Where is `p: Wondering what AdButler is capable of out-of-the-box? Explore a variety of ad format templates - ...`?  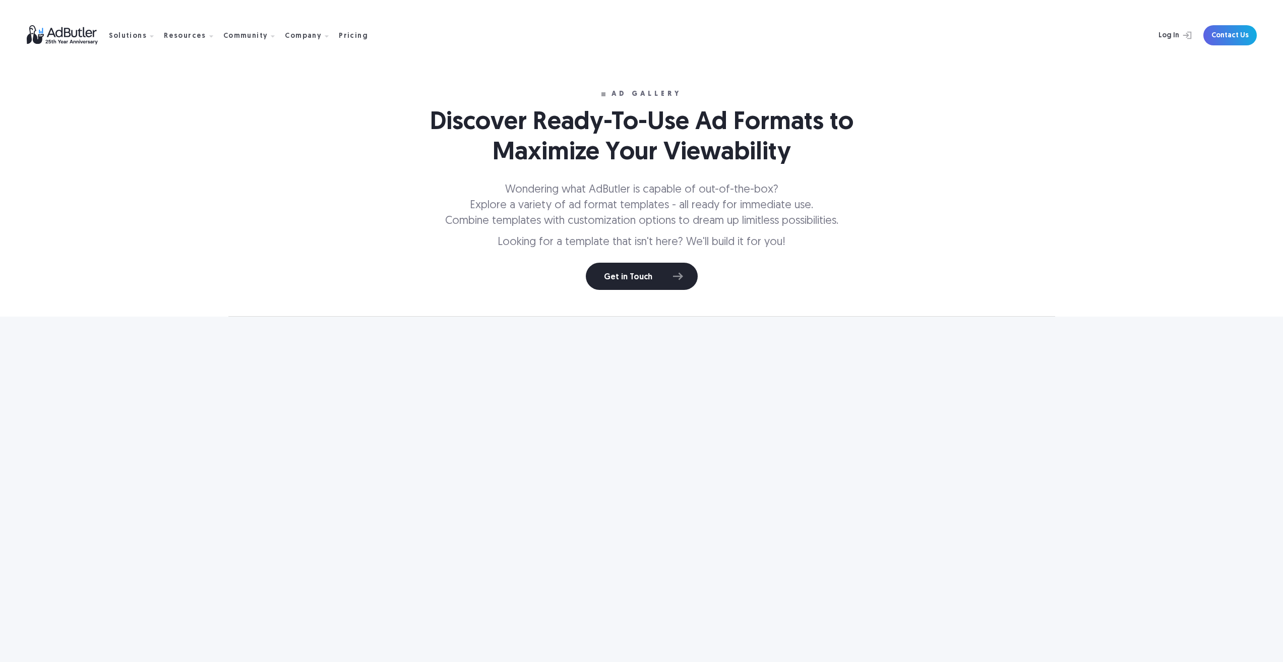 p: Wondering what AdButler is capable of out-of-the-box? Explore a variety of ad format templates - ... is located at coordinates (642, 206).